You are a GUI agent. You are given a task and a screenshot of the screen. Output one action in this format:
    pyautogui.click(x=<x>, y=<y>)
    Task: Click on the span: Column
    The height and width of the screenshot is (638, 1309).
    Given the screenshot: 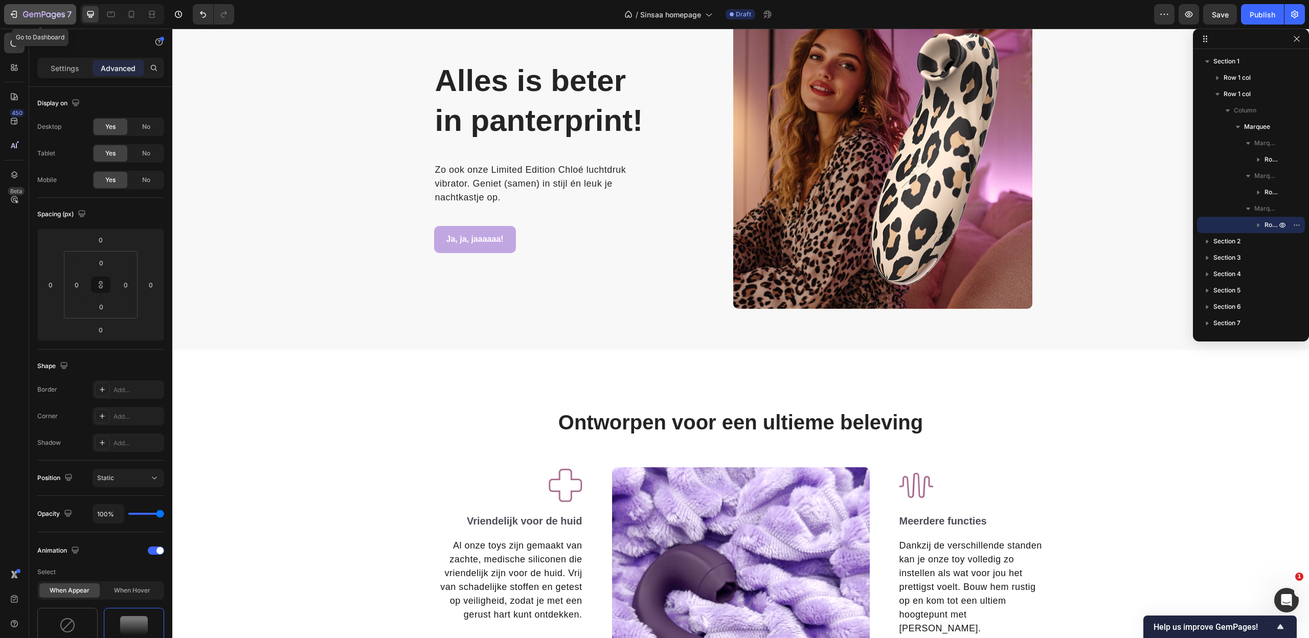 What is the action you would take?
    pyautogui.click(x=1245, y=110)
    